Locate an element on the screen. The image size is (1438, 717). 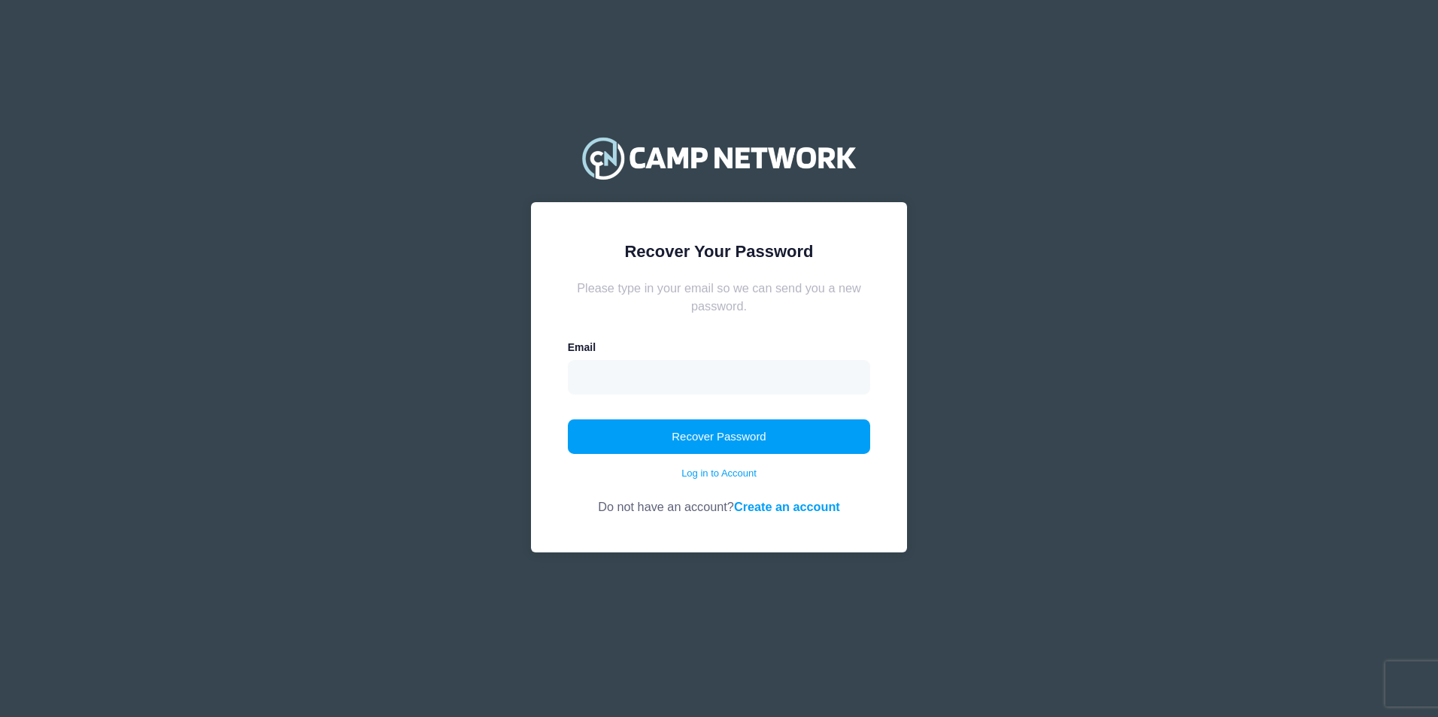
label: Email is located at coordinates (581, 347).